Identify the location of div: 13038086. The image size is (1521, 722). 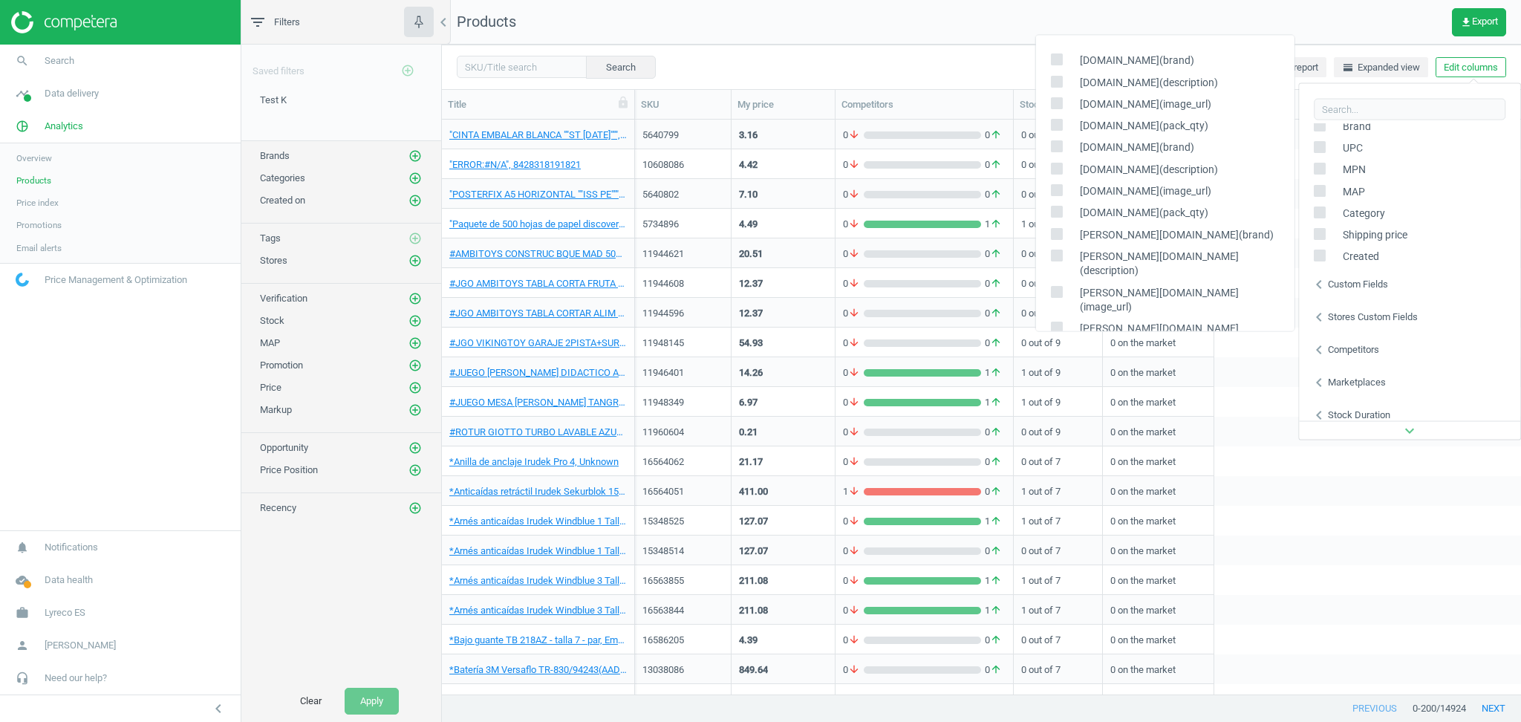
(682, 670).